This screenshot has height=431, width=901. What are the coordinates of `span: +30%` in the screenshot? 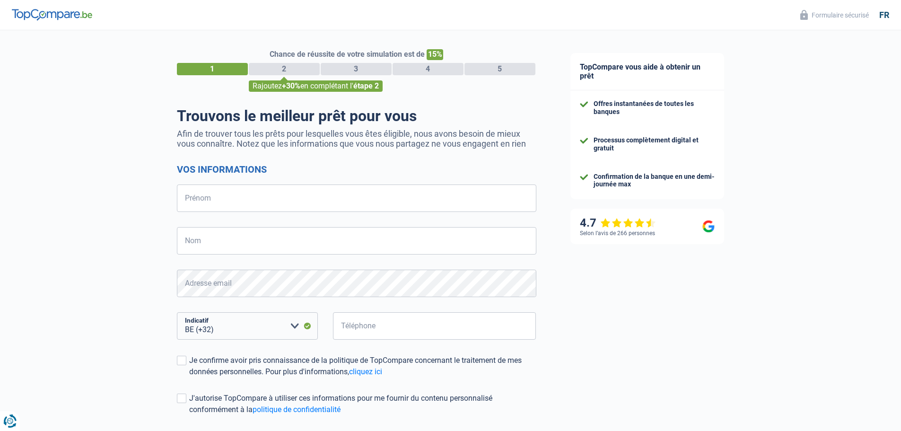 It's located at (291, 86).